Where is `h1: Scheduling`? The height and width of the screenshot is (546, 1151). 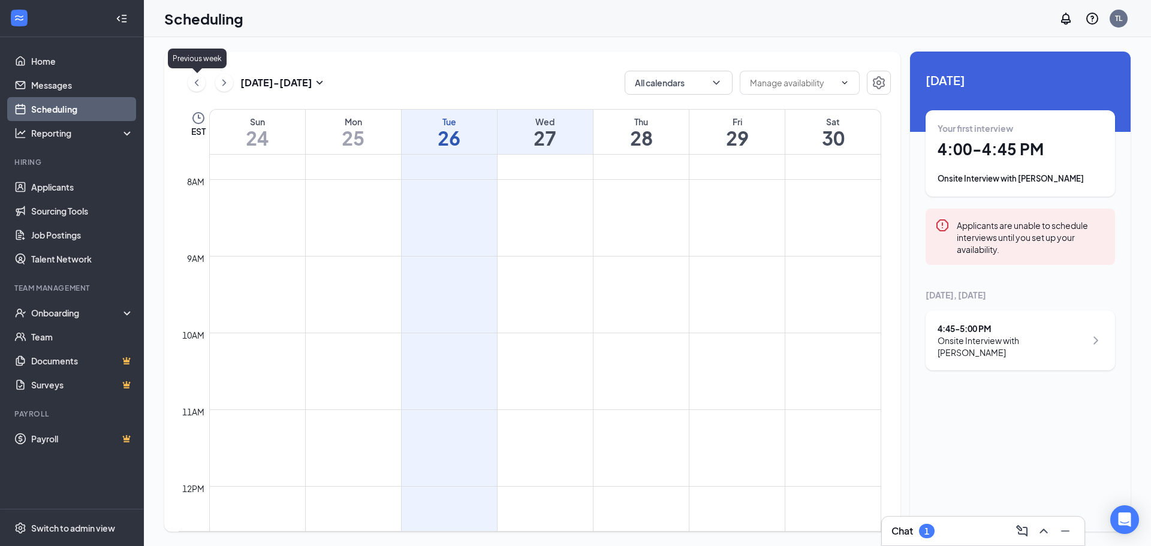 h1: Scheduling is located at coordinates (204, 19).